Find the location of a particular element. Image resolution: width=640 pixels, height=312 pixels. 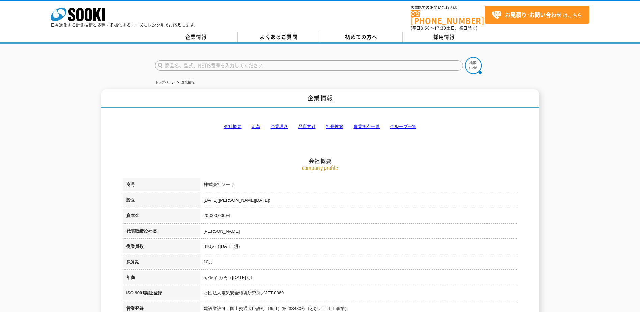

a: 沿革 is located at coordinates (256, 126).